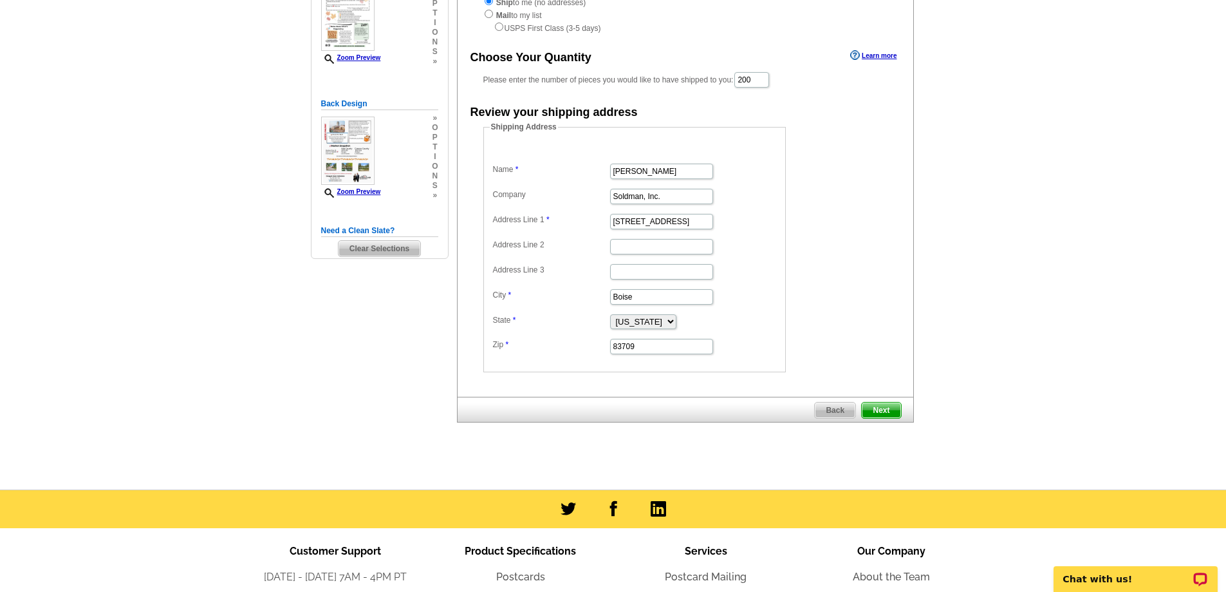 This screenshot has width=1226, height=592. What do you see at coordinates (82, 28) in the screenshot?
I see `p: Chat with us!` at bounding box center [82, 28].